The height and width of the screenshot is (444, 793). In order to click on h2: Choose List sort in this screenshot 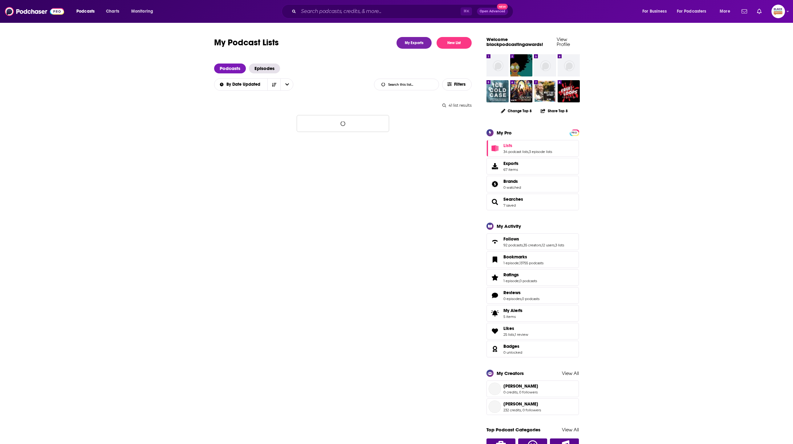, I will do `click(254, 84)`.